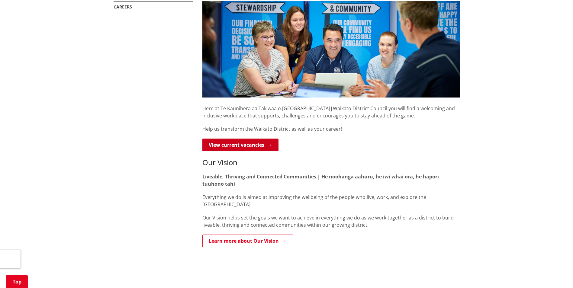 The width and height of the screenshot is (573, 288). I want to click on a: Top, so click(17, 282).